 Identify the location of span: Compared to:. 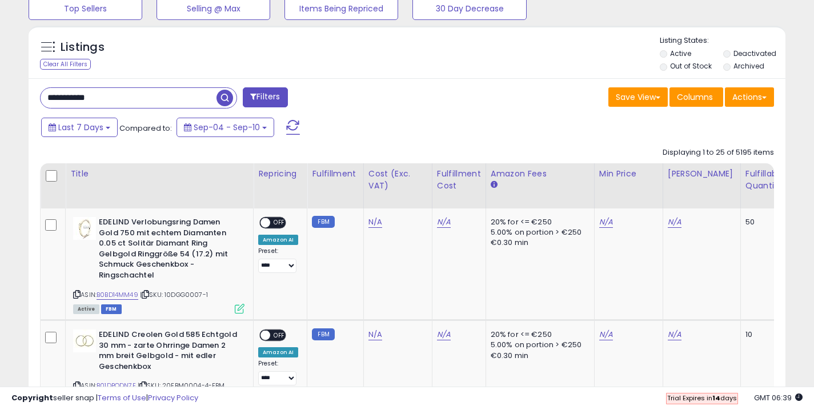
(146, 128).